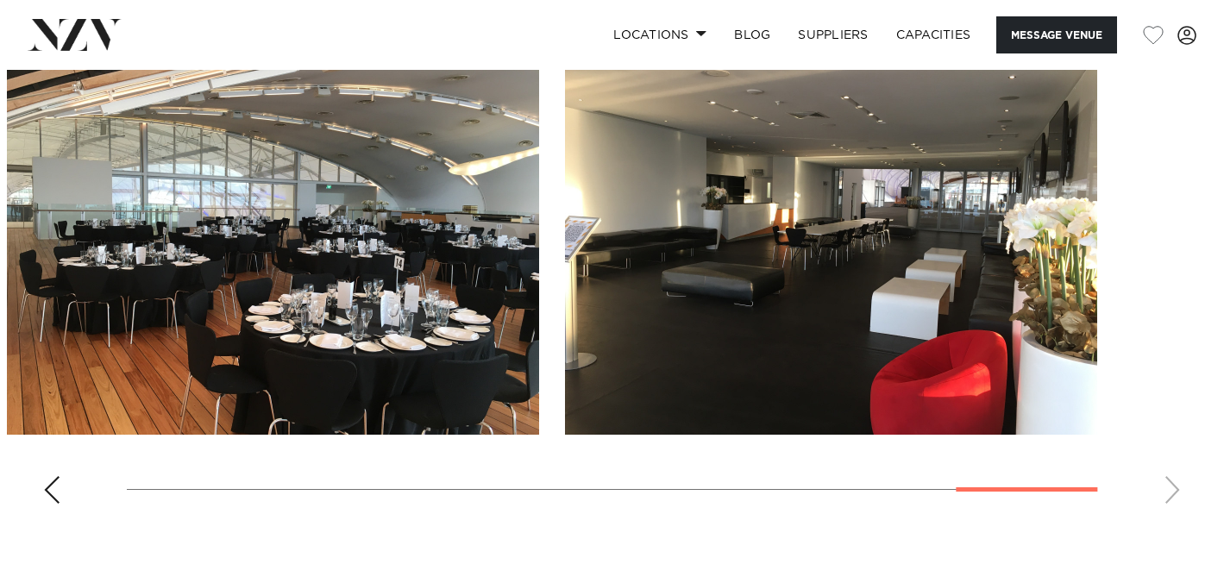  What do you see at coordinates (752, 34) in the screenshot?
I see `a: BLOG` at bounding box center [752, 34].